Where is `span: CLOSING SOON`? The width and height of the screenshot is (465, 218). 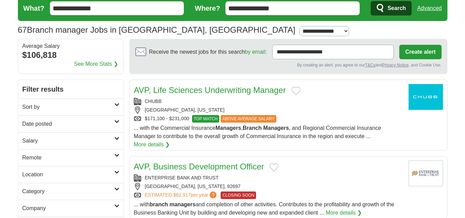 span: CLOSING SOON is located at coordinates (238, 195).